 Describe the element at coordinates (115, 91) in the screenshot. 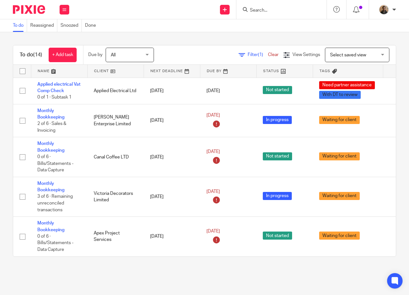

I see `td: Applied Electrical Ltd` at that location.